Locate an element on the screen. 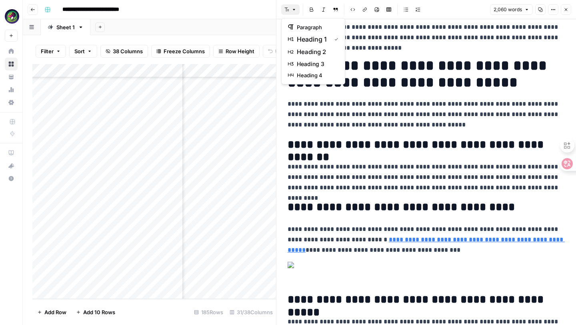 Image resolution: width=576 pixels, height=325 pixels. button: 38 Columns is located at coordinates (124, 51).